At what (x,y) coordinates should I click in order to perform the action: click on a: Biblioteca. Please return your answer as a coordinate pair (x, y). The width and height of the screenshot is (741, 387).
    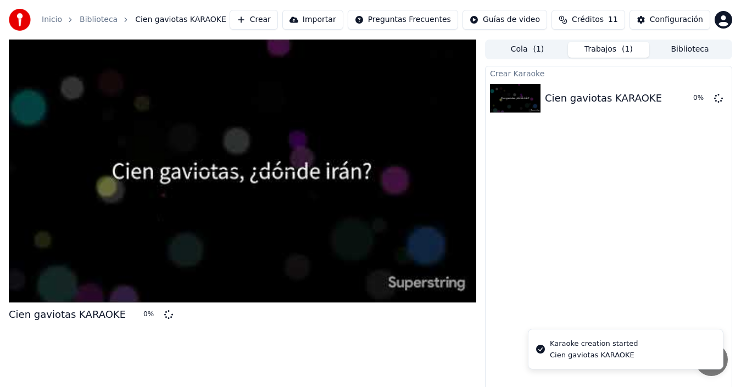
    Looking at the image, I should click on (98, 20).